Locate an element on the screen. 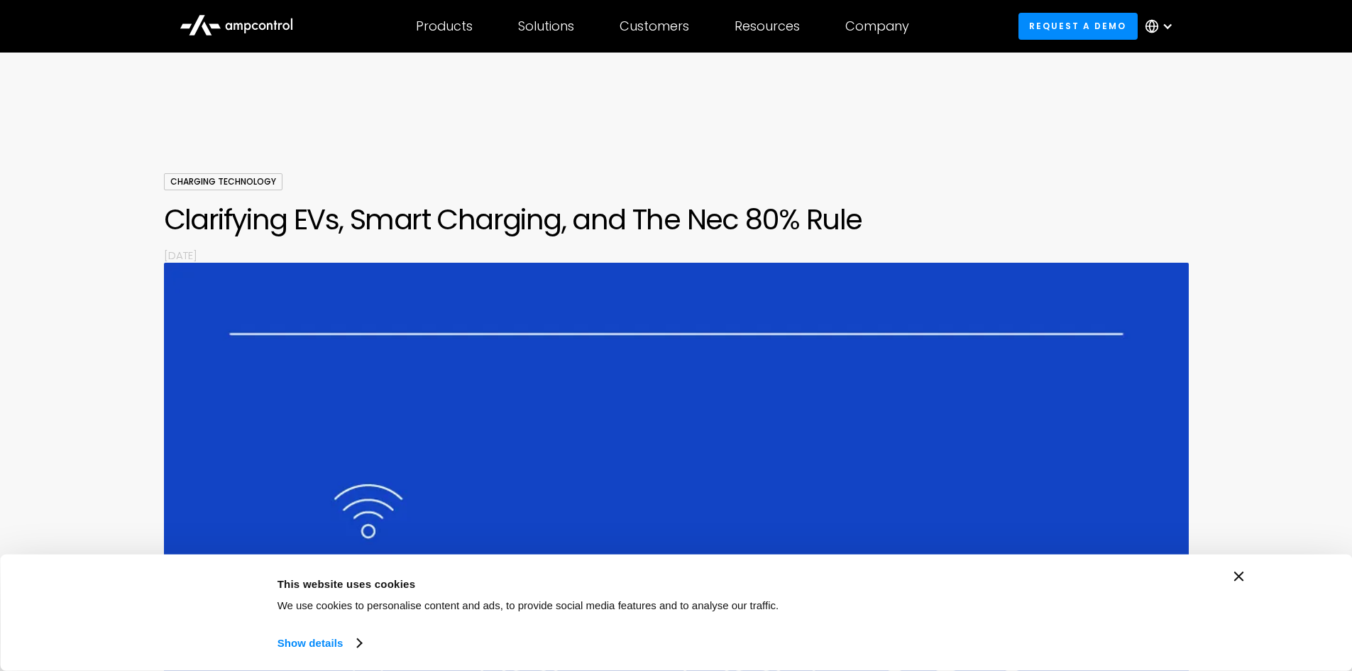  span: We use cookies to personalise content and ads, to provide social media features and to analyse ou... is located at coordinates (528, 605).